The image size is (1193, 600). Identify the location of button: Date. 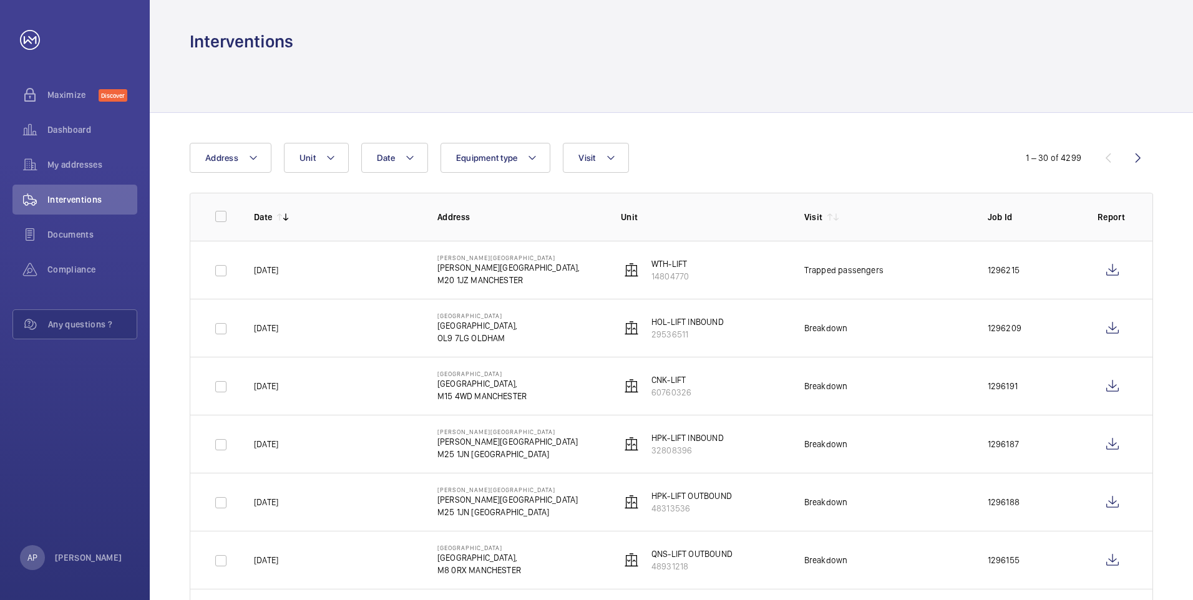
(394, 158).